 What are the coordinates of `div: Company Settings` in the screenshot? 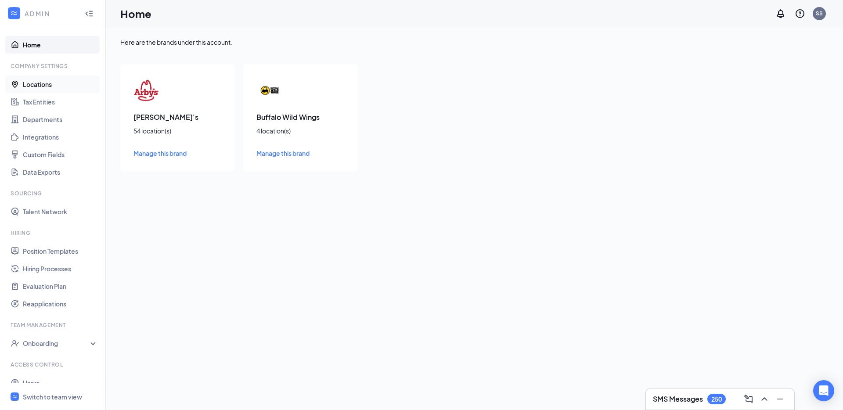 It's located at (53, 66).